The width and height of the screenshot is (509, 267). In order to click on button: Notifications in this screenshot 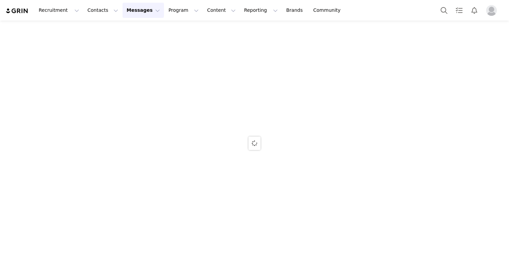, I will do `click(474, 10)`.